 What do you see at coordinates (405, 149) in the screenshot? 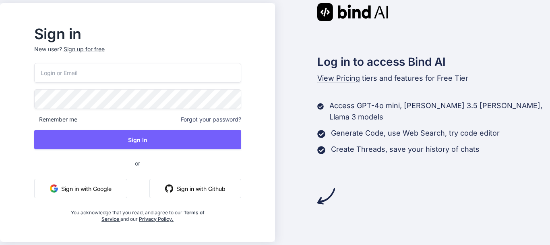
I see `p: Create Threads, save your history of chats` at bounding box center [405, 149].